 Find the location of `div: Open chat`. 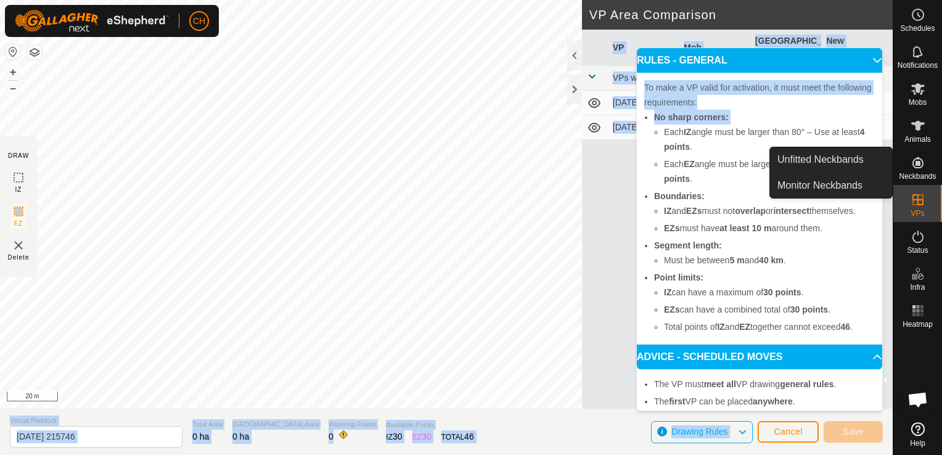

div: Open chat is located at coordinates (918, 399).